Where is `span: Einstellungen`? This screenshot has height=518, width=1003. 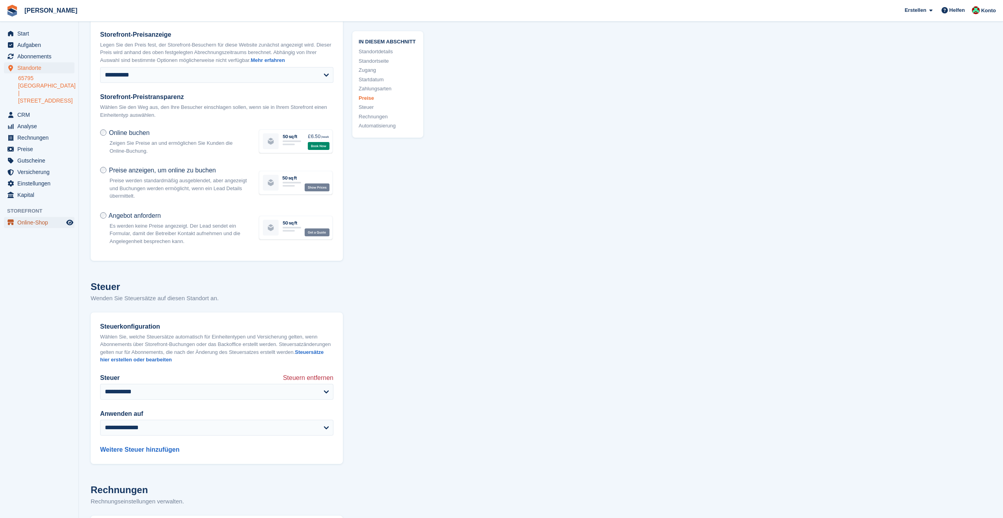 span: Einstellungen is located at coordinates (41, 183).